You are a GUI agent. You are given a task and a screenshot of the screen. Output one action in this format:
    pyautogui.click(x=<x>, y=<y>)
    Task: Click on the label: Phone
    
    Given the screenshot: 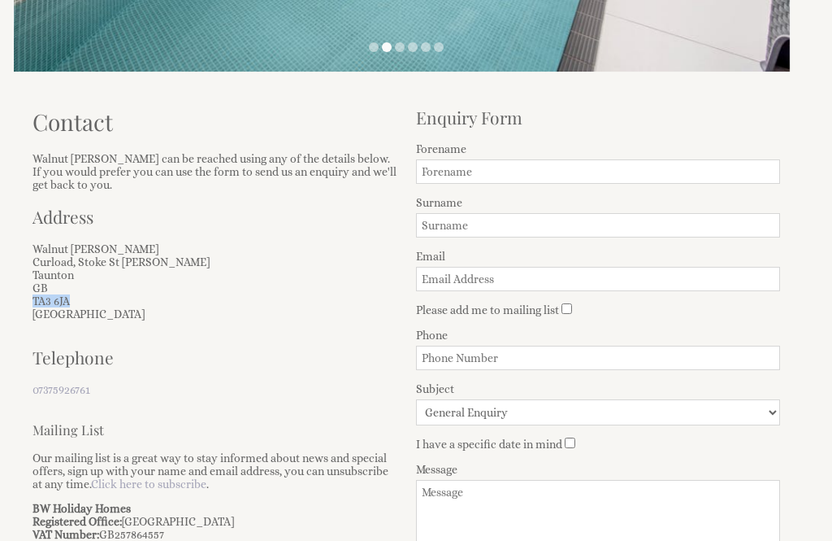 What is the action you would take?
    pyautogui.click(x=598, y=335)
    